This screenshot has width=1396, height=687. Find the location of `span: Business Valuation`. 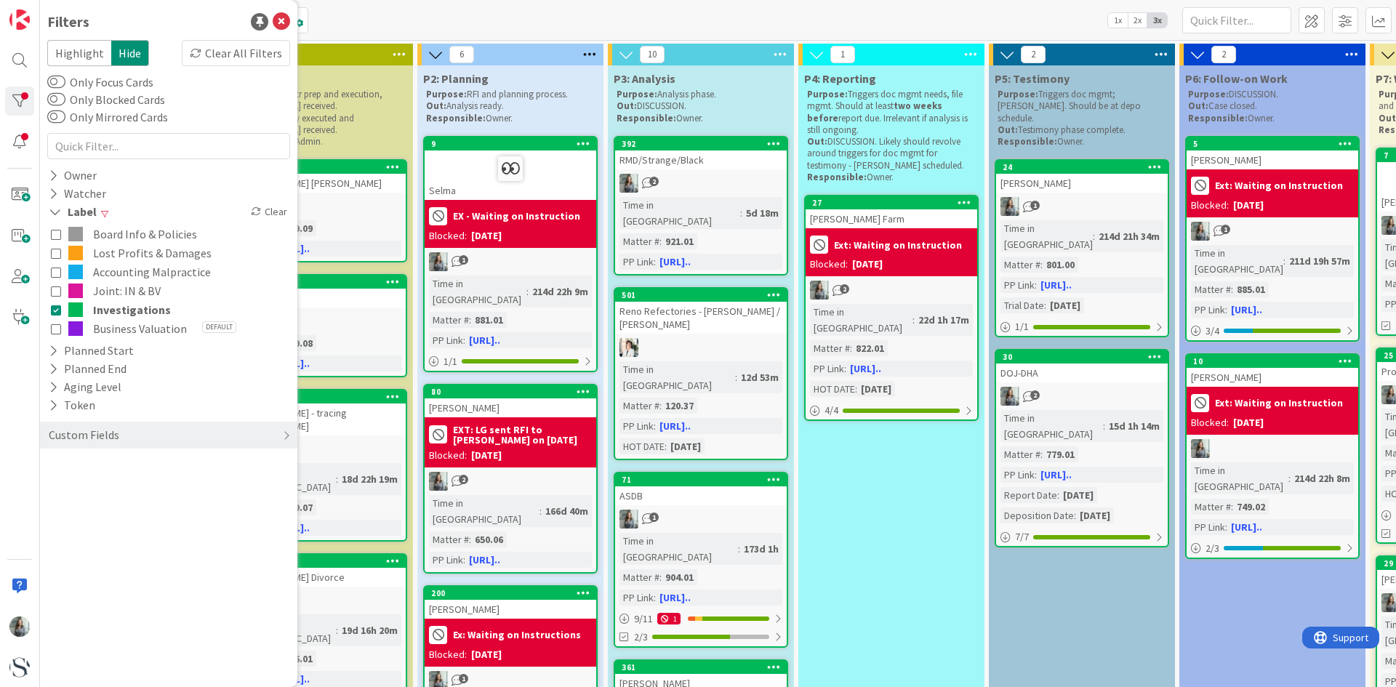

span: Business Valuation is located at coordinates (140, 329).